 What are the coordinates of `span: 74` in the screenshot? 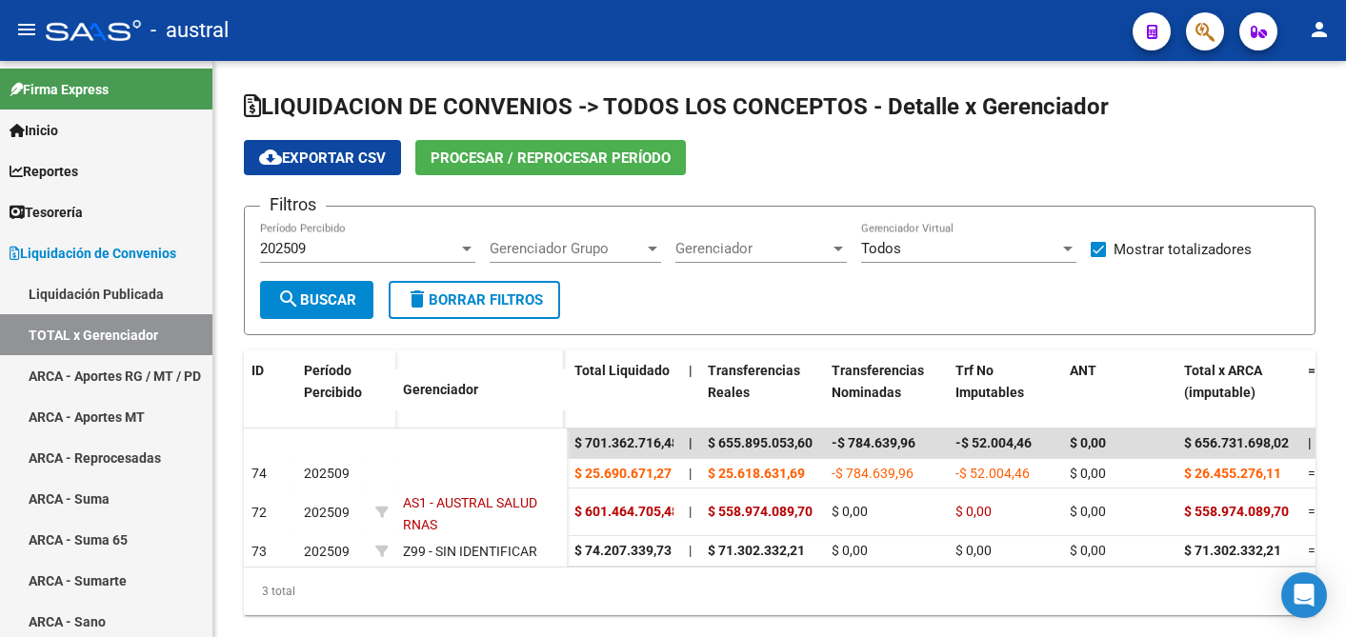 It's located at (259, 473).